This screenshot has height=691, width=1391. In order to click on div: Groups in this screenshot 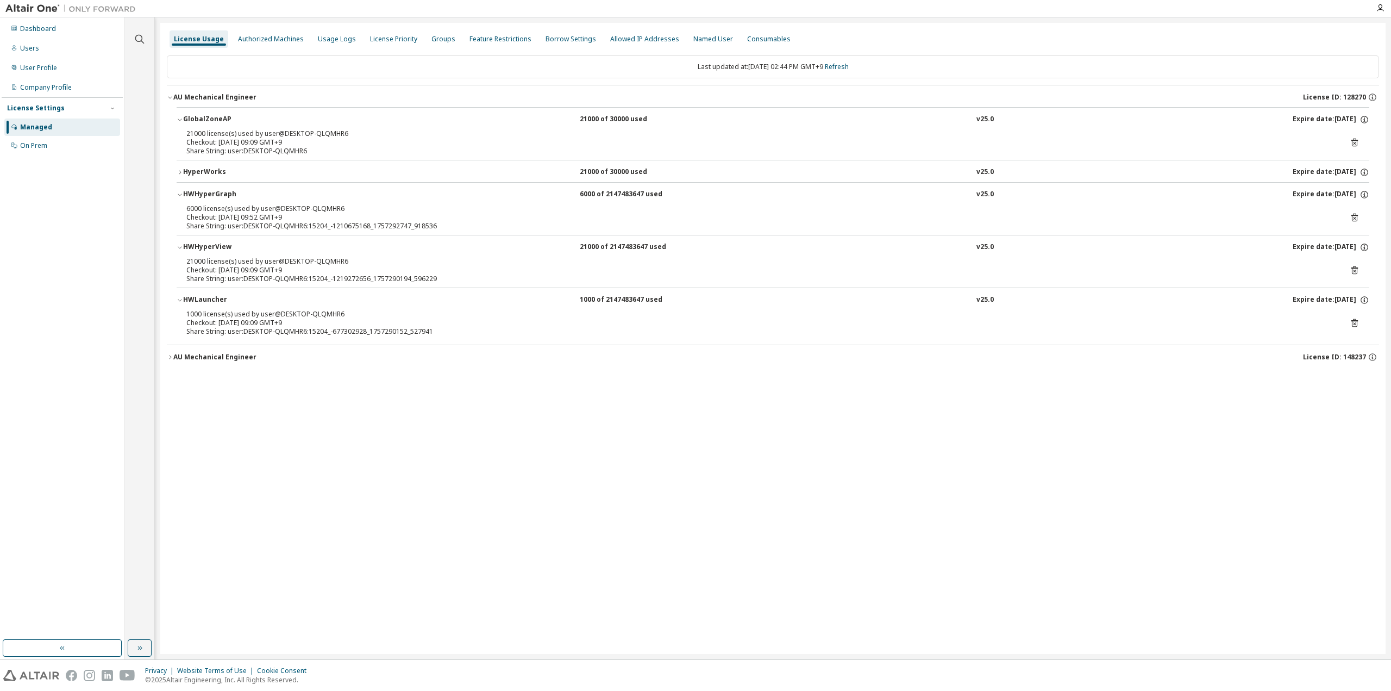, I will do `click(443, 39)`.